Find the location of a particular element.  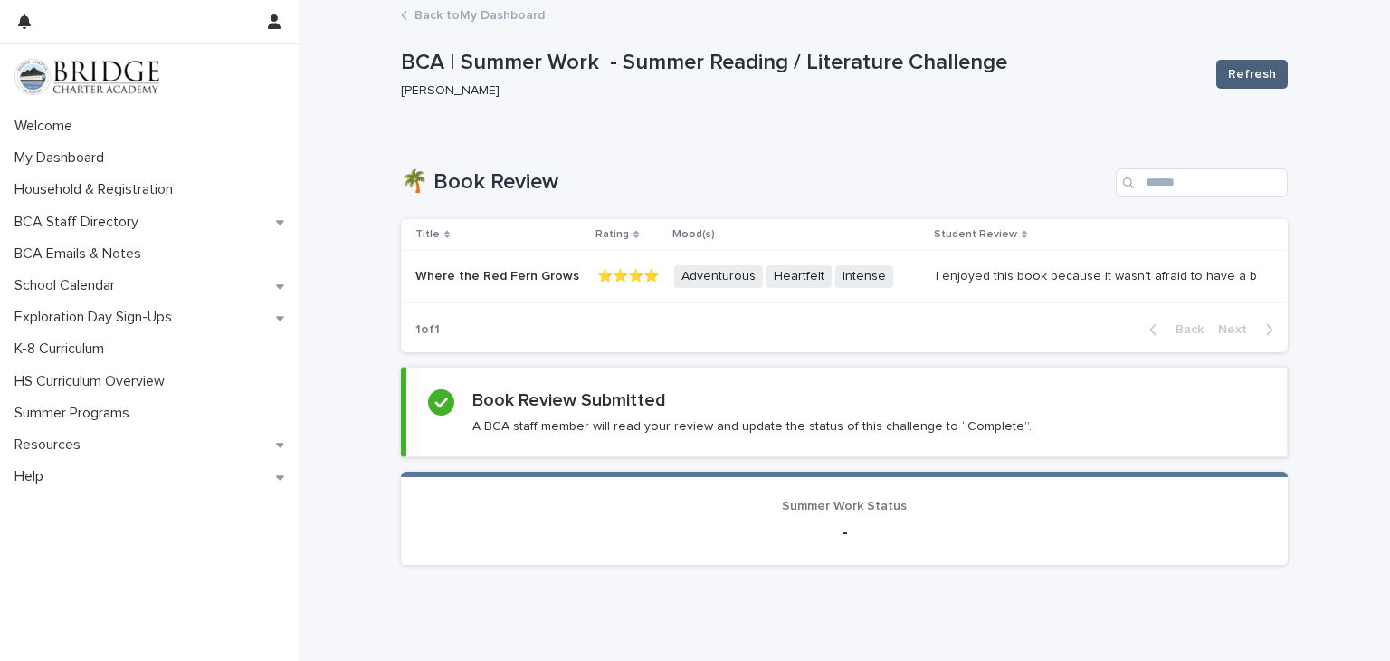

span: Heartfelt is located at coordinates (799, 276).